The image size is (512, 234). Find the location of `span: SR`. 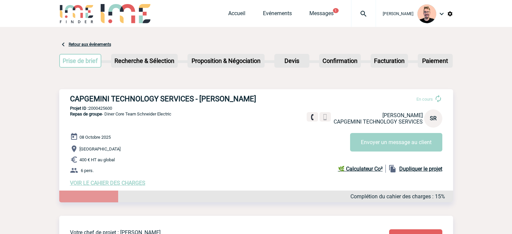

span: SR is located at coordinates (433, 118).